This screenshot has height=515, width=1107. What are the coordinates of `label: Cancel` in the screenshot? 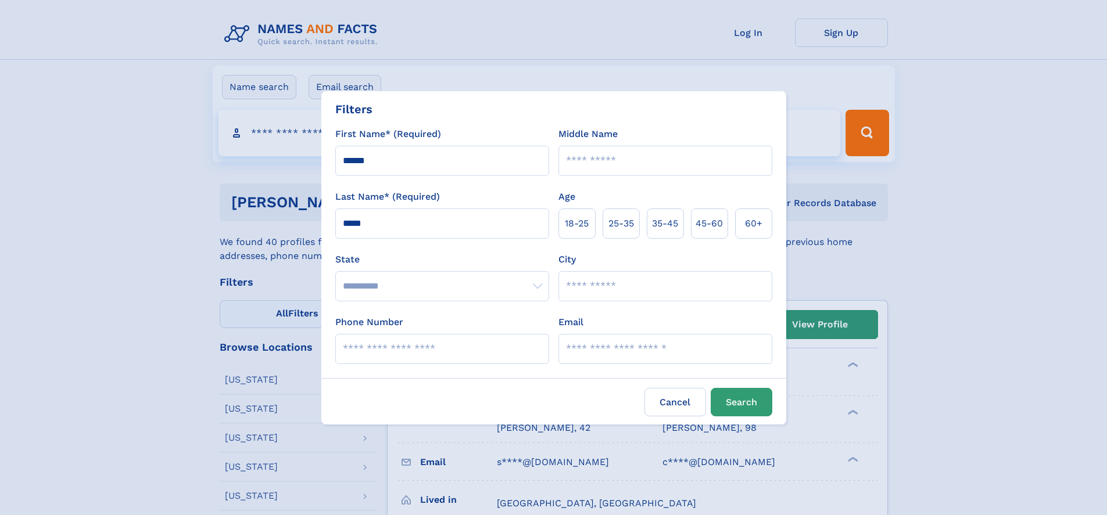 It's located at (675, 402).